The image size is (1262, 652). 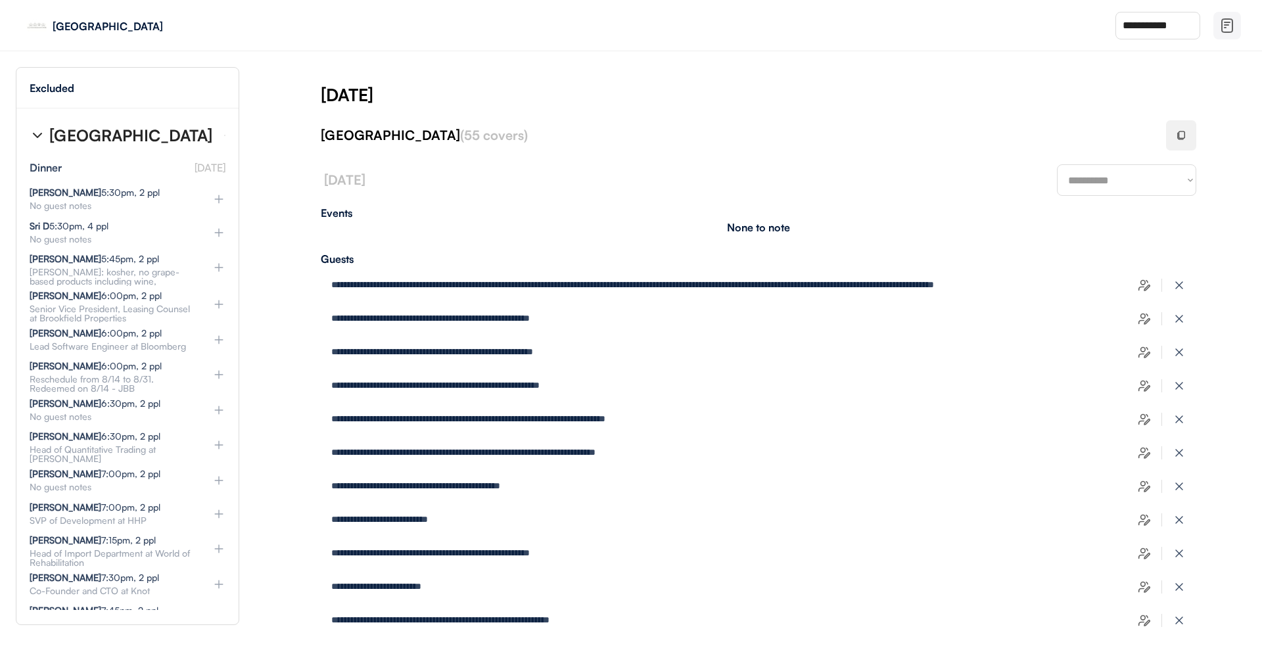 What do you see at coordinates (94, 611) in the screenshot?
I see `div: 7:45pm, 2 ppl` at bounding box center [94, 611].